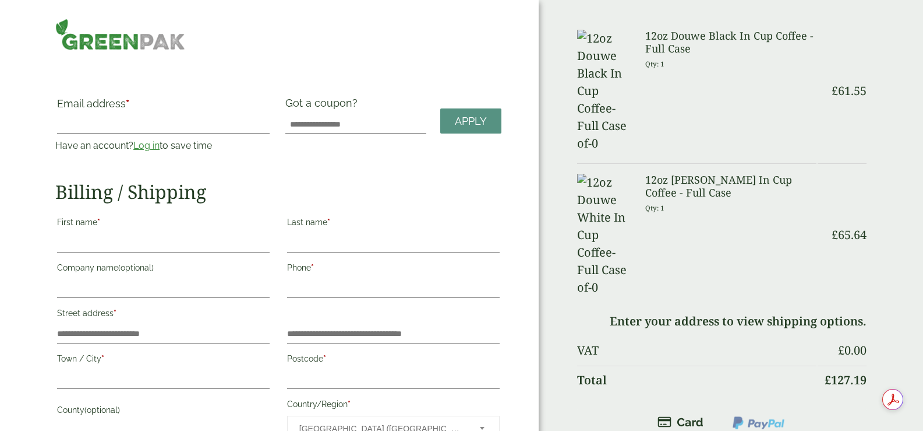 The image size is (923, 431). Describe the element at coordinates (324, 105) in the screenshot. I see `label: Got a coupon?` at that location.